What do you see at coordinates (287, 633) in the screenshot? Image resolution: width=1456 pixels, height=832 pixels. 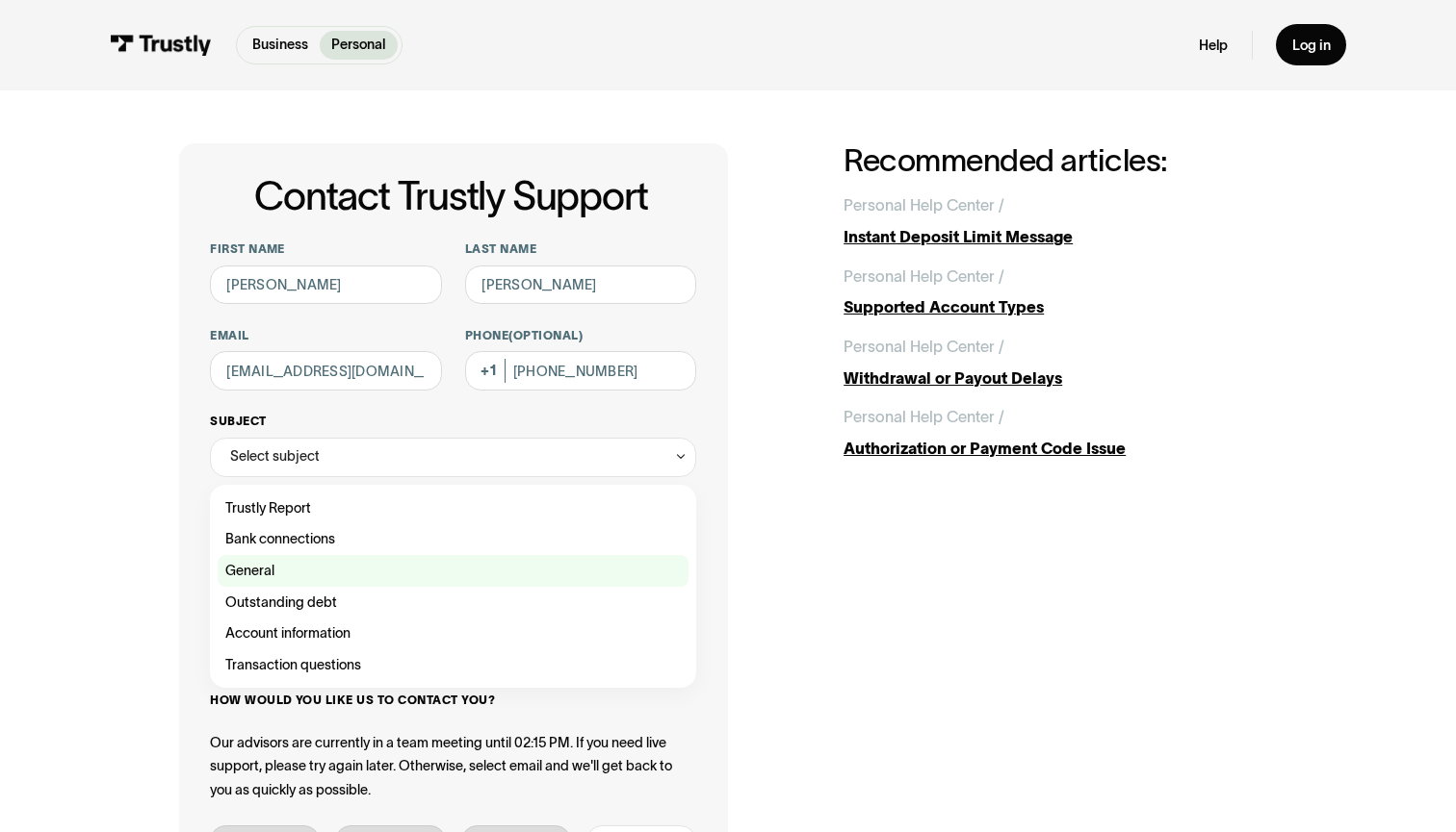 I see `span: Account information` at bounding box center [287, 633].